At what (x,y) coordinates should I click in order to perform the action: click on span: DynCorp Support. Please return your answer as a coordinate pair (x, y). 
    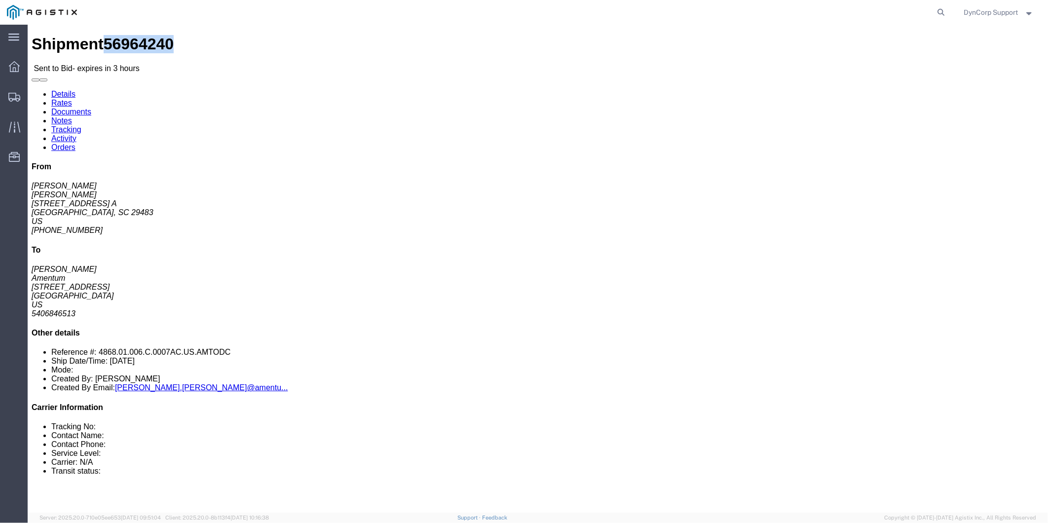
    Looking at the image, I should click on (991, 12).